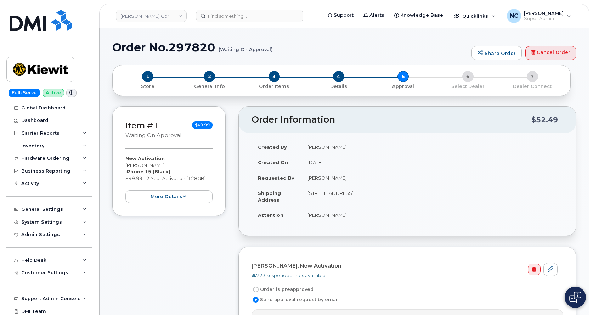  Describe the element at coordinates (142, 125) in the screenshot. I see `a: Item #1` at that location.